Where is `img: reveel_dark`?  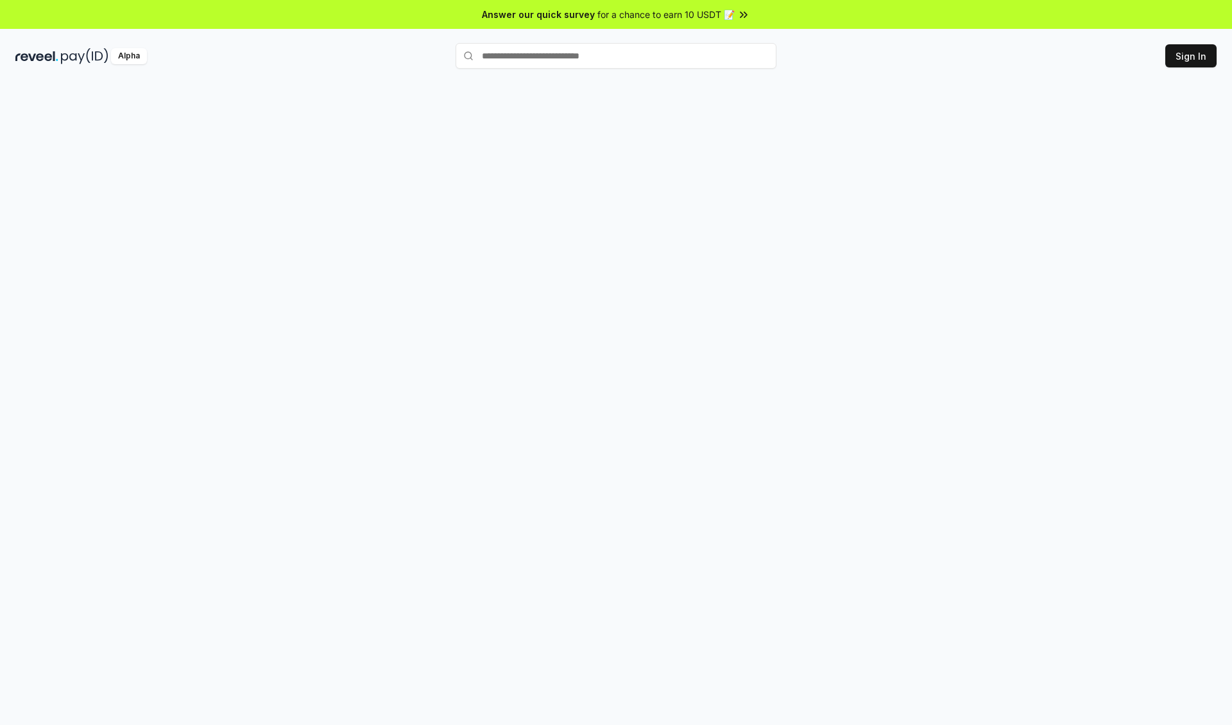 img: reveel_dark is located at coordinates (37, 56).